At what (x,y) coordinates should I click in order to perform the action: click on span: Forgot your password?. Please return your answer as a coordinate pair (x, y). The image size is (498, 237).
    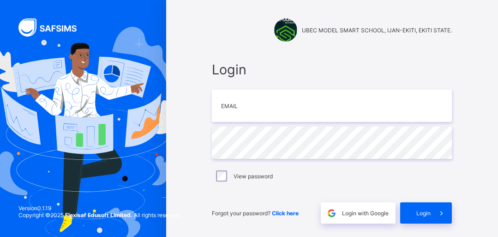
    Looking at the image, I should click on (255, 213).